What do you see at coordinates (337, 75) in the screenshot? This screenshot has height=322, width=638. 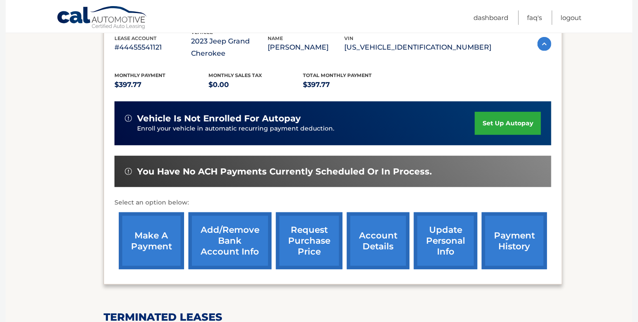 I see `span: Total Monthly Payment` at bounding box center [337, 75].